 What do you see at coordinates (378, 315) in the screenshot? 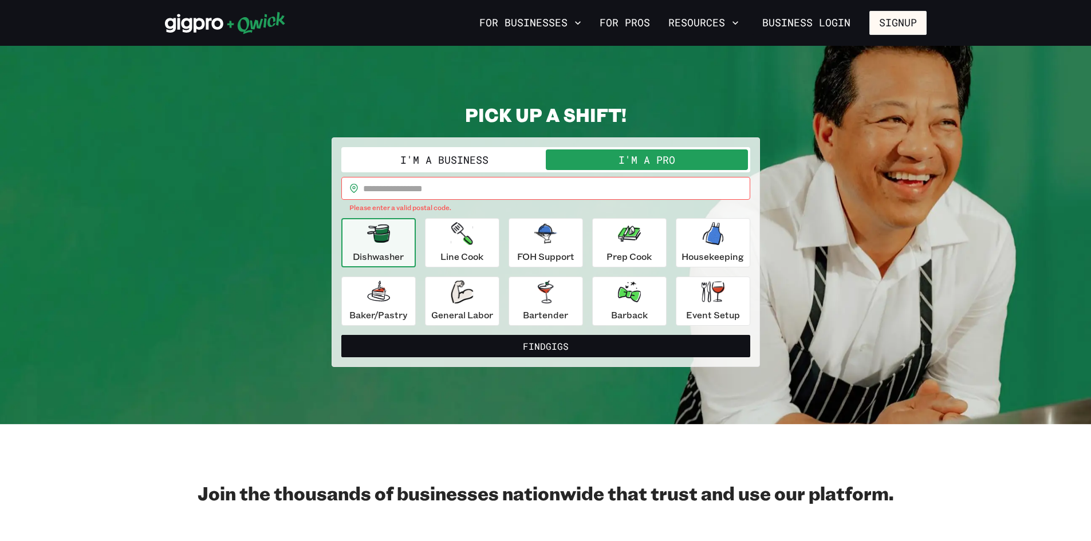
I see `p: Baker/Pastry` at bounding box center [378, 315].